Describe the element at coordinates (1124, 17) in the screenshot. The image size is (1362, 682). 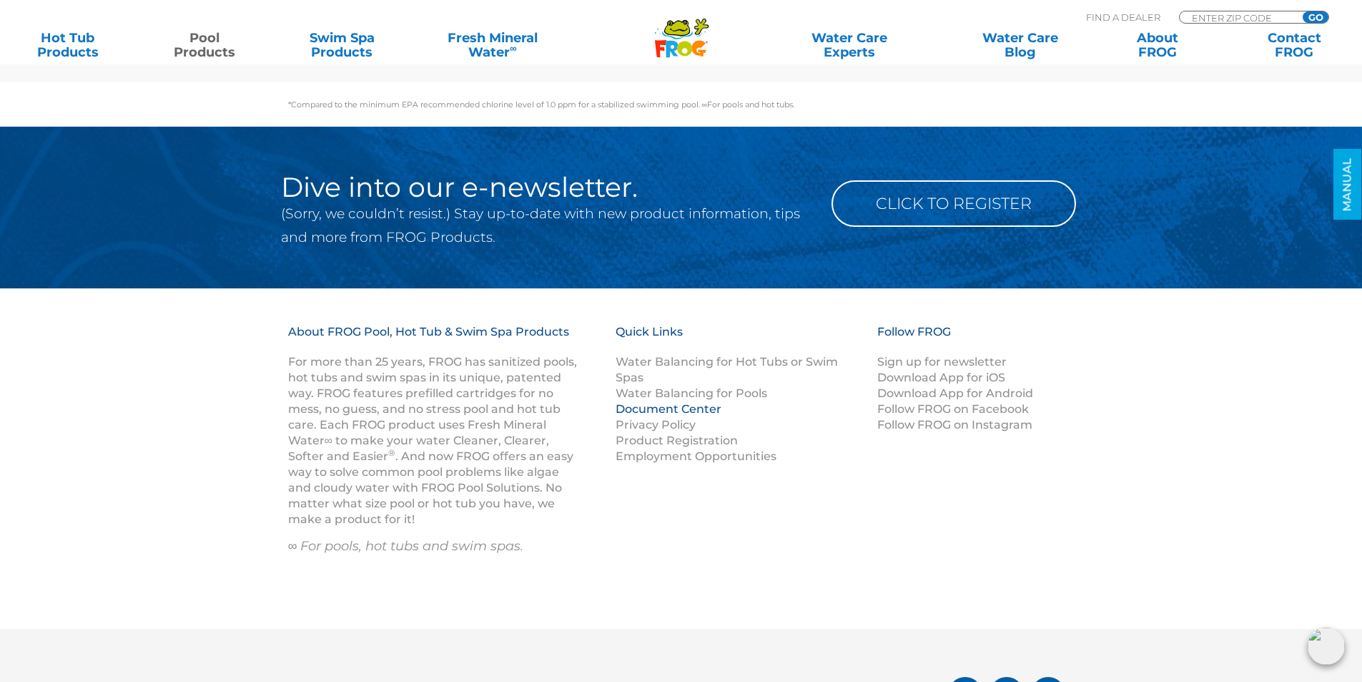
I see `p: Find A Dealer` at that location.